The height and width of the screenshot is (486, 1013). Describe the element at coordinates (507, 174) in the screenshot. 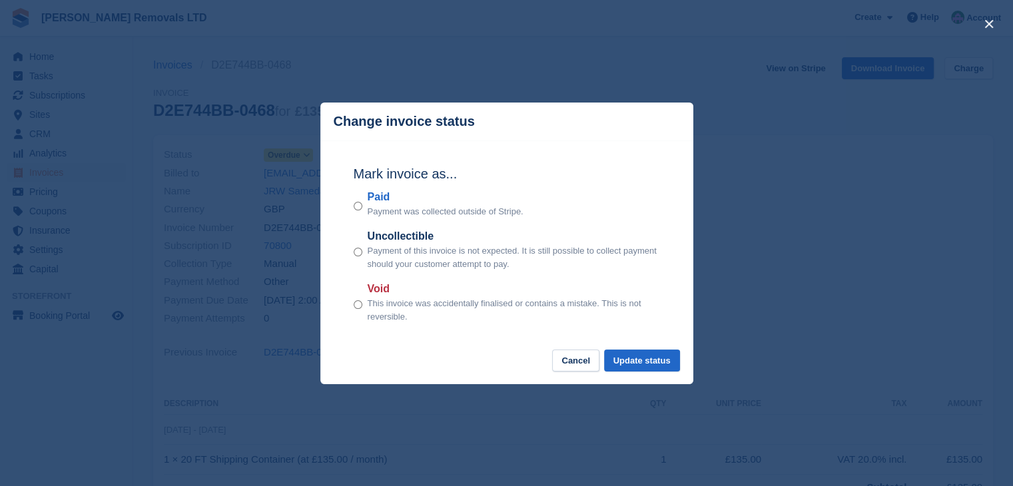

I see `h2: Mark invoice as...` at that location.